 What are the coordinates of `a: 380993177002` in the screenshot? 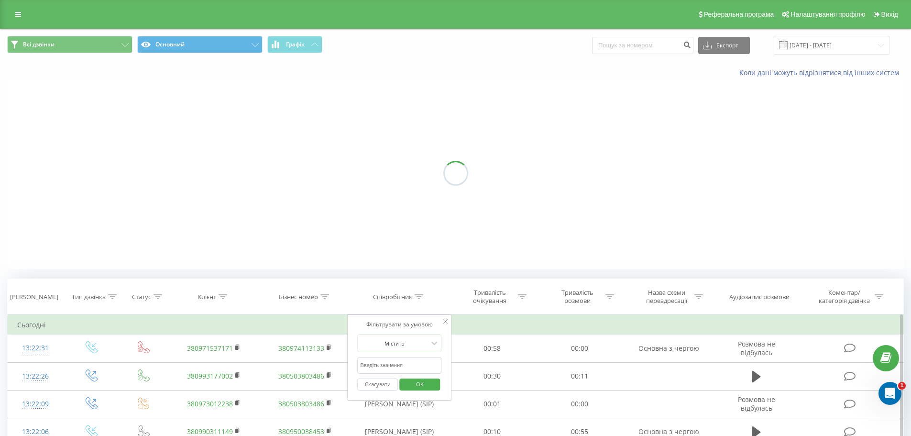 It's located at (210, 376).